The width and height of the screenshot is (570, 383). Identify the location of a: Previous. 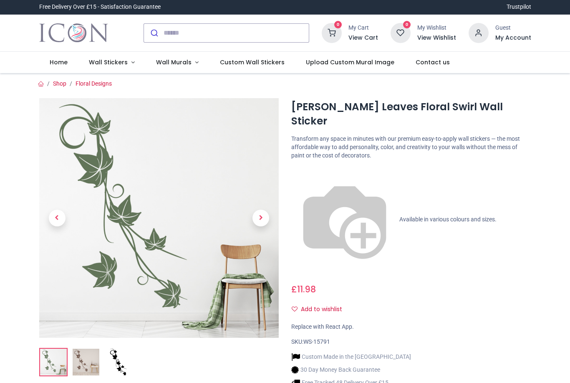
(57, 218).